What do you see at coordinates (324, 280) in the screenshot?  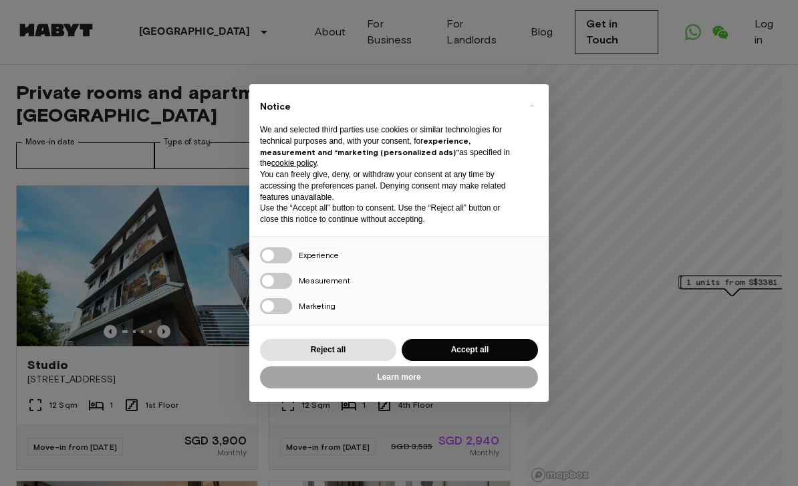 I see `span: Measurement` at bounding box center [324, 280].